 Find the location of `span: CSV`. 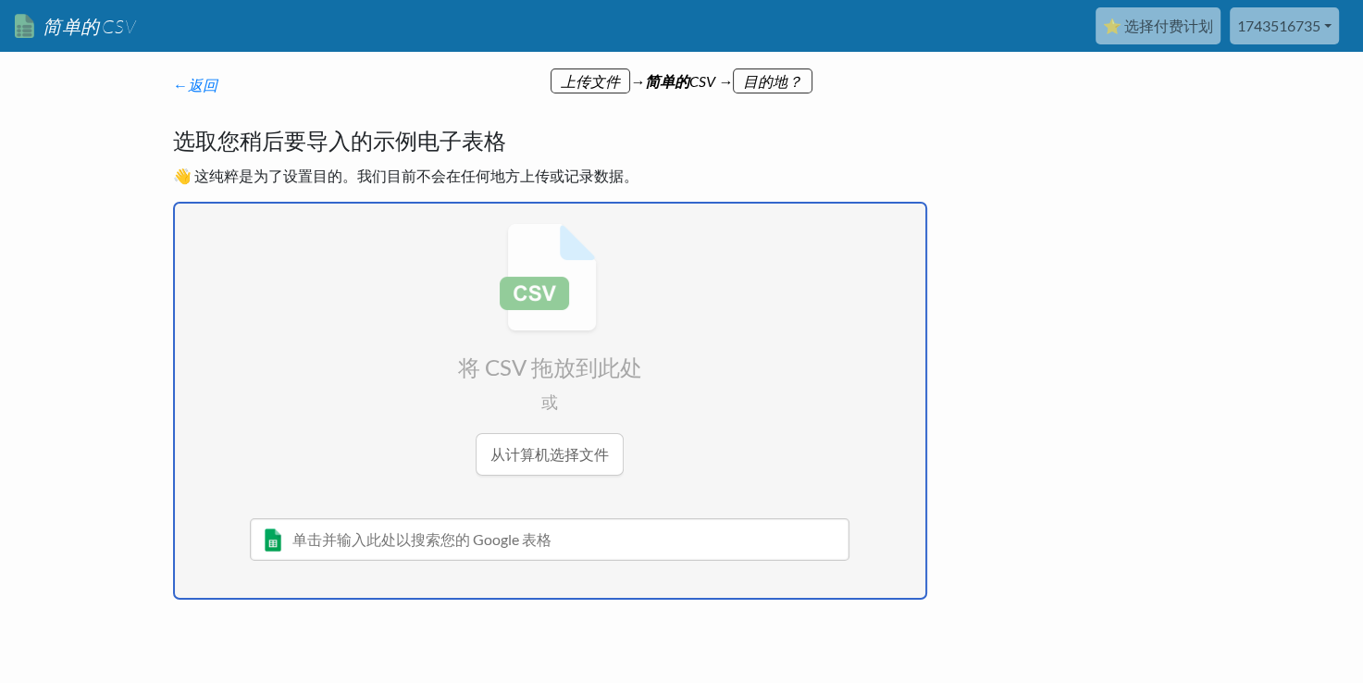

span: CSV is located at coordinates (118, 26).